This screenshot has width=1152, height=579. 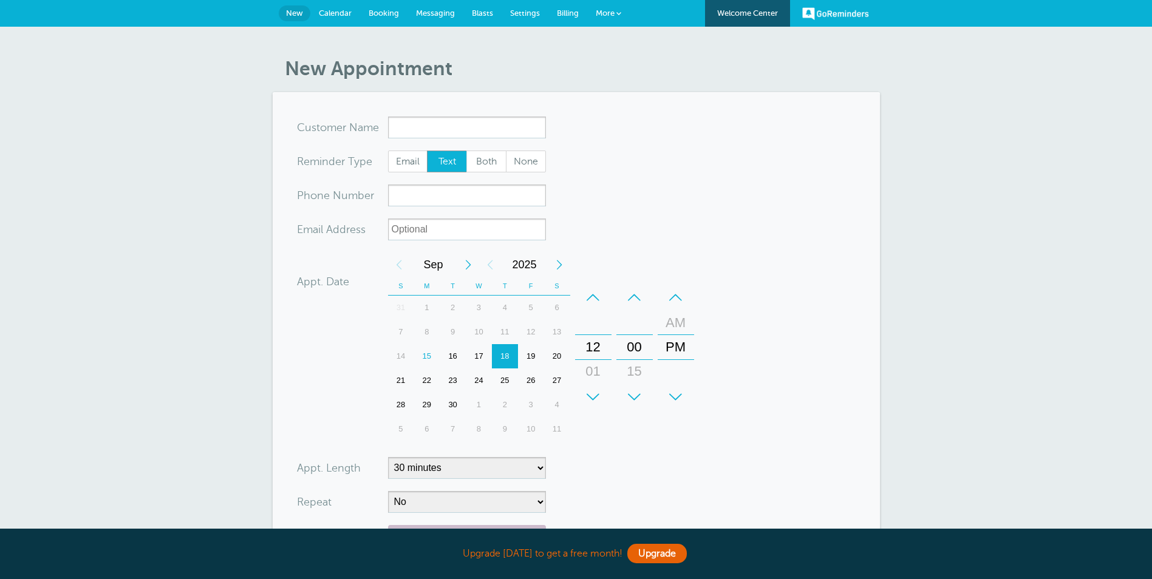 I want to click on div: Friday, September 26, so click(x=531, y=381).